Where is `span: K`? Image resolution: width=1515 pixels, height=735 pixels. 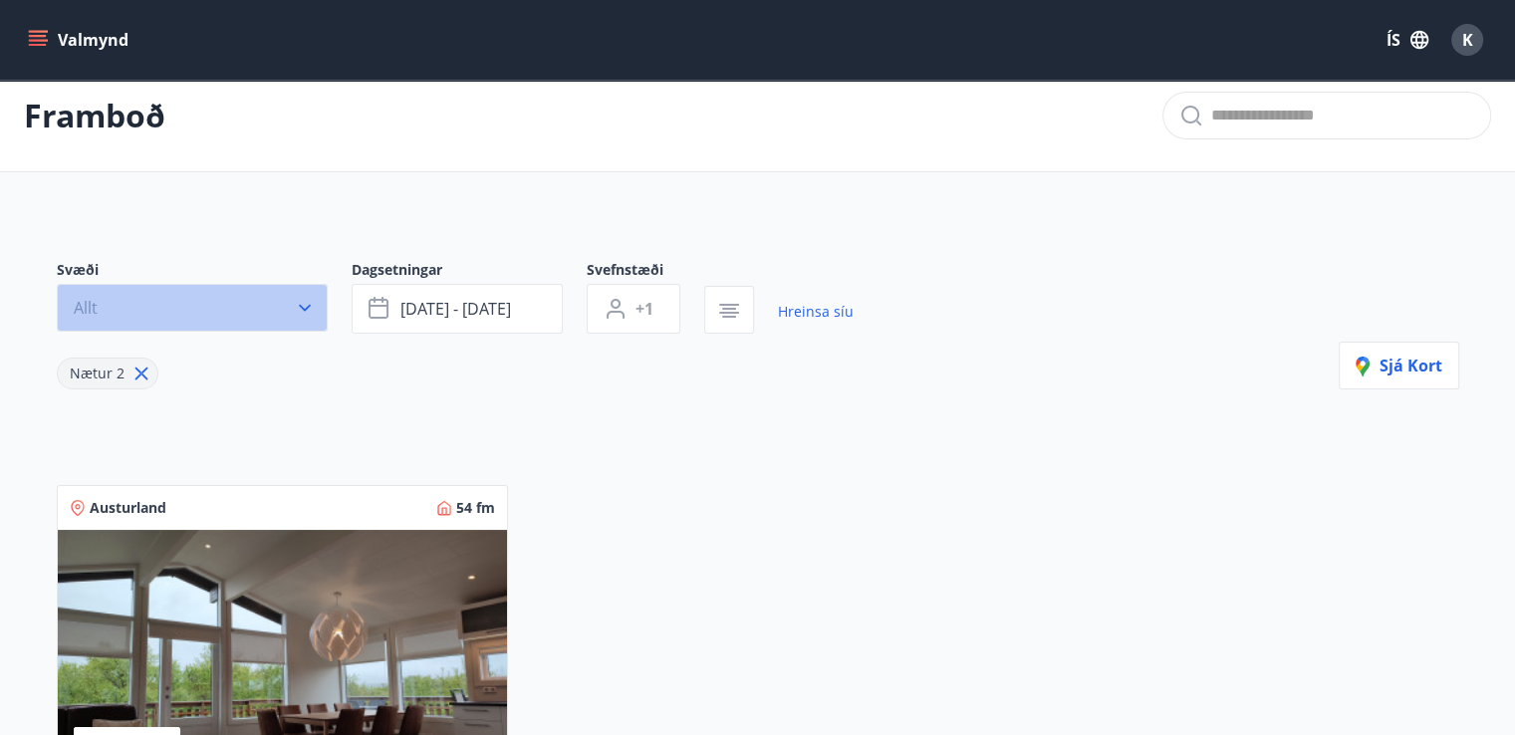 span: K is located at coordinates (1467, 40).